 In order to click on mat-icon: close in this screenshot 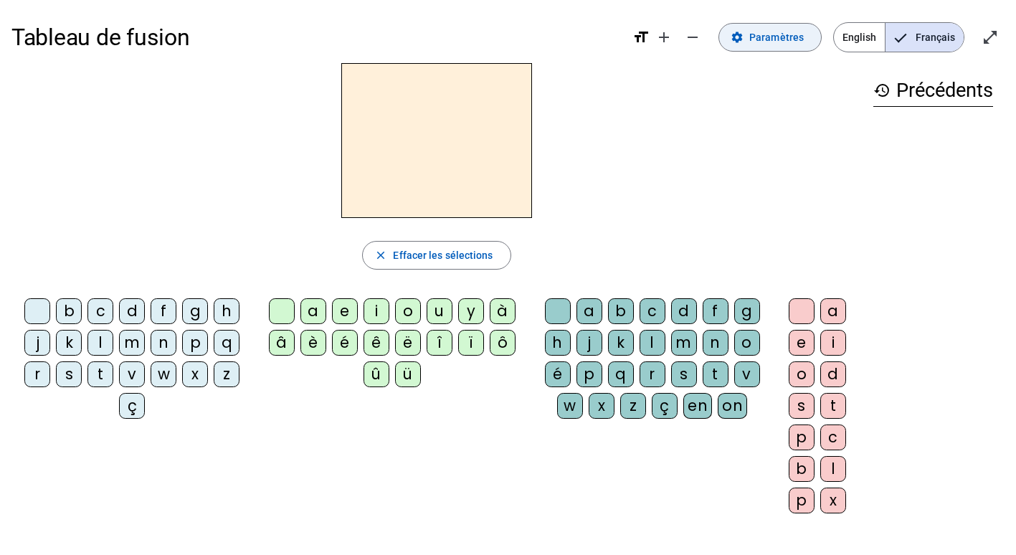, I will do `click(381, 255)`.